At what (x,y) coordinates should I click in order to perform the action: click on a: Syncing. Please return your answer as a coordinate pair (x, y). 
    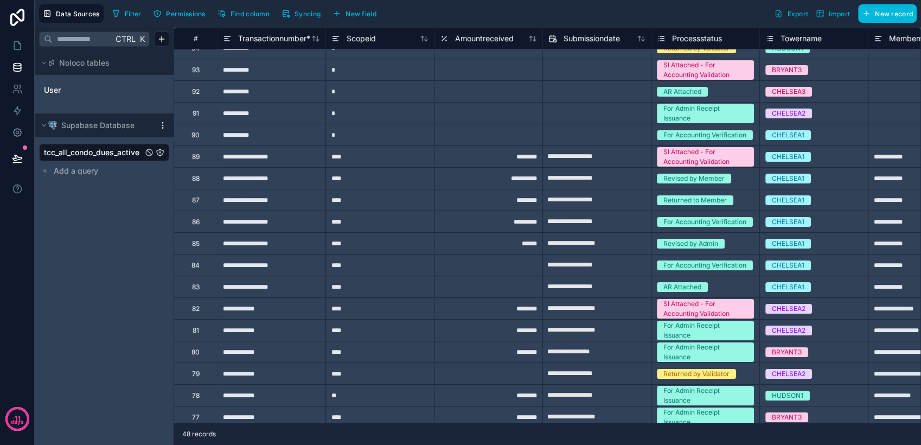
    Looking at the image, I should click on (303, 14).